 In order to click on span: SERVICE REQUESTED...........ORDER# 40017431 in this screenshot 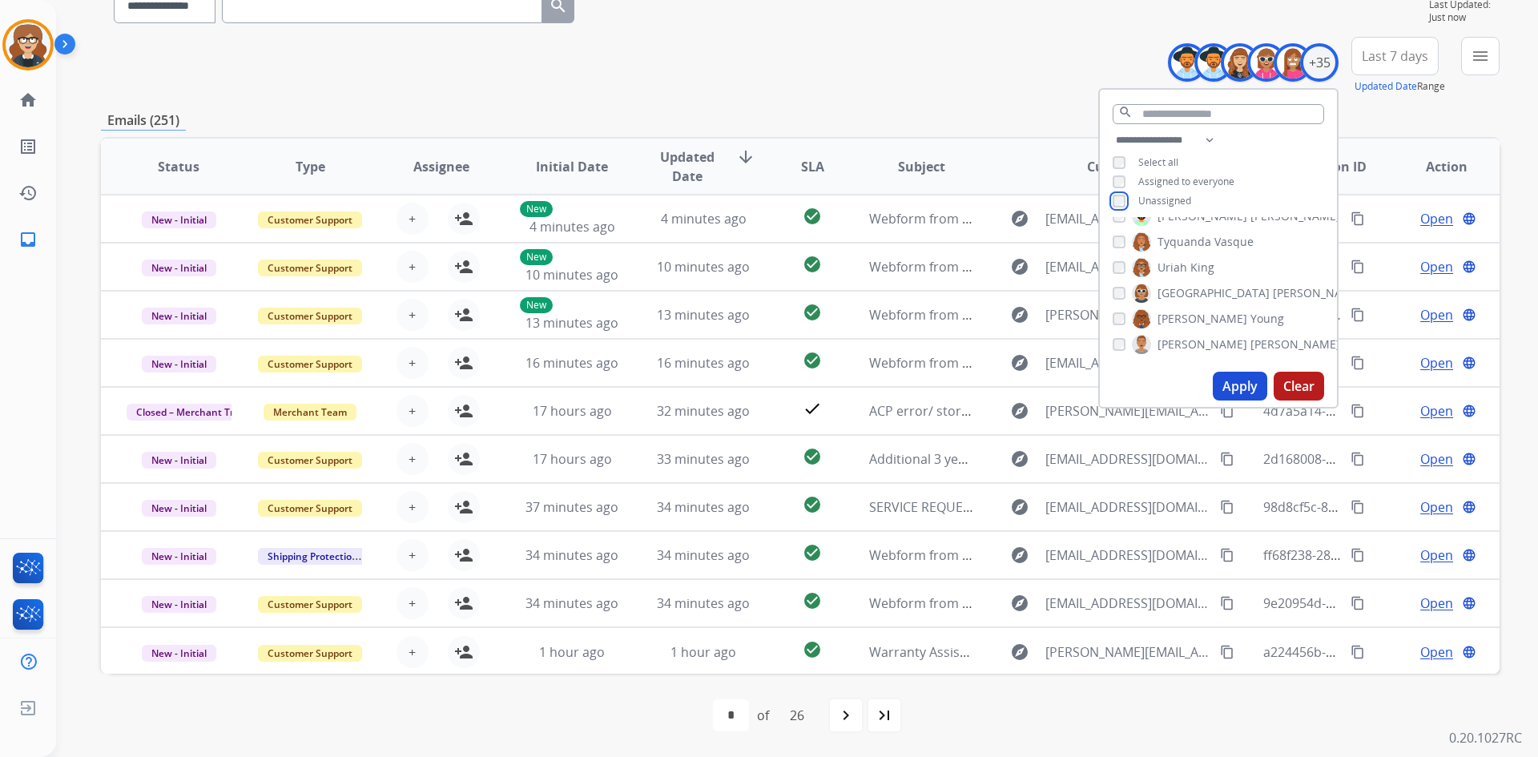, I will do `click(1005, 507)`.